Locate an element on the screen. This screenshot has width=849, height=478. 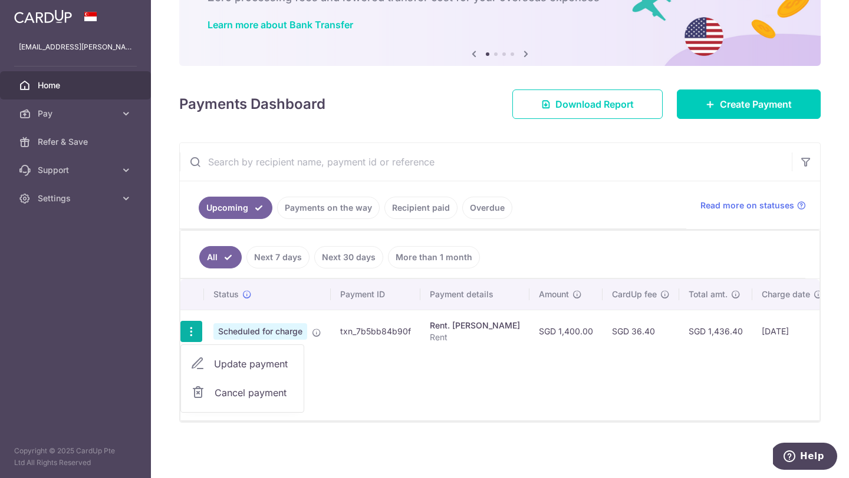
a: All is located at coordinates (220, 258).